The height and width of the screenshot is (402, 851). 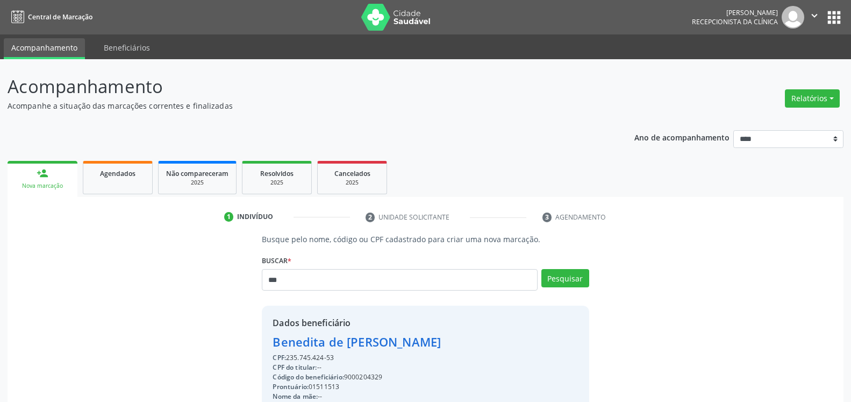 I want to click on div: Indivíduo, so click(x=255, y=217).